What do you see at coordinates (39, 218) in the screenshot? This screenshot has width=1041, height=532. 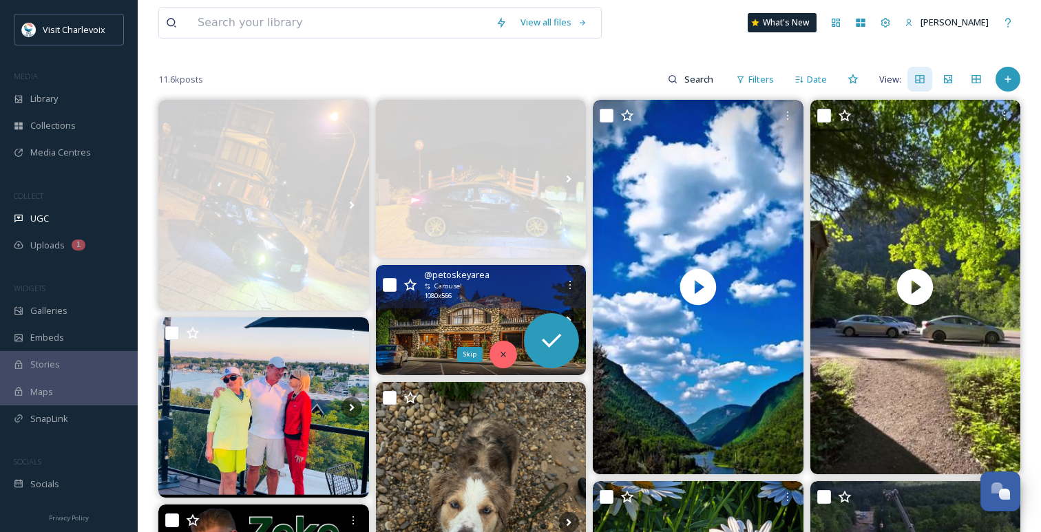 I see `span: UGC` at bounding box center [39, 218].